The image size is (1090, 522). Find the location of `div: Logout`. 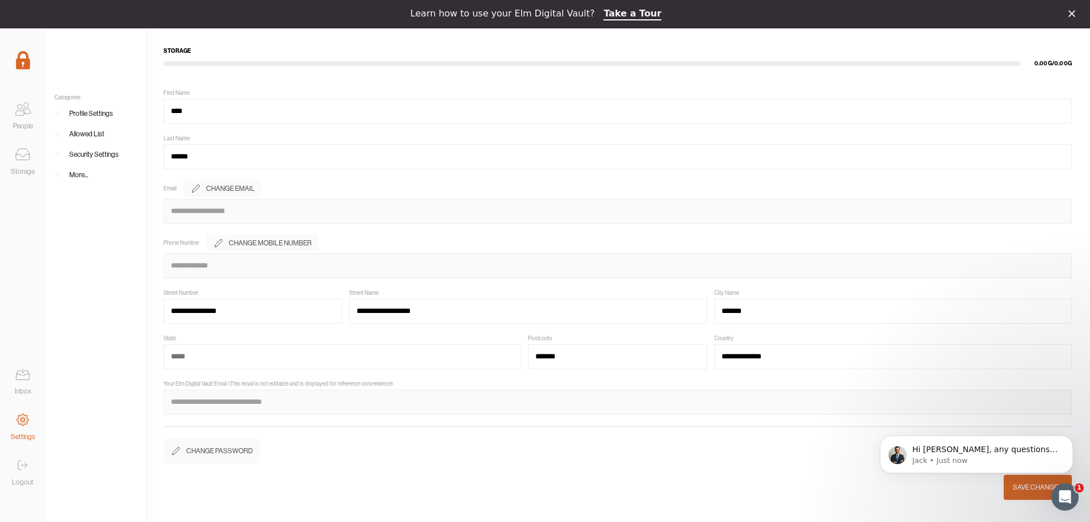

div: Logout is located at coordinates (23, 482).